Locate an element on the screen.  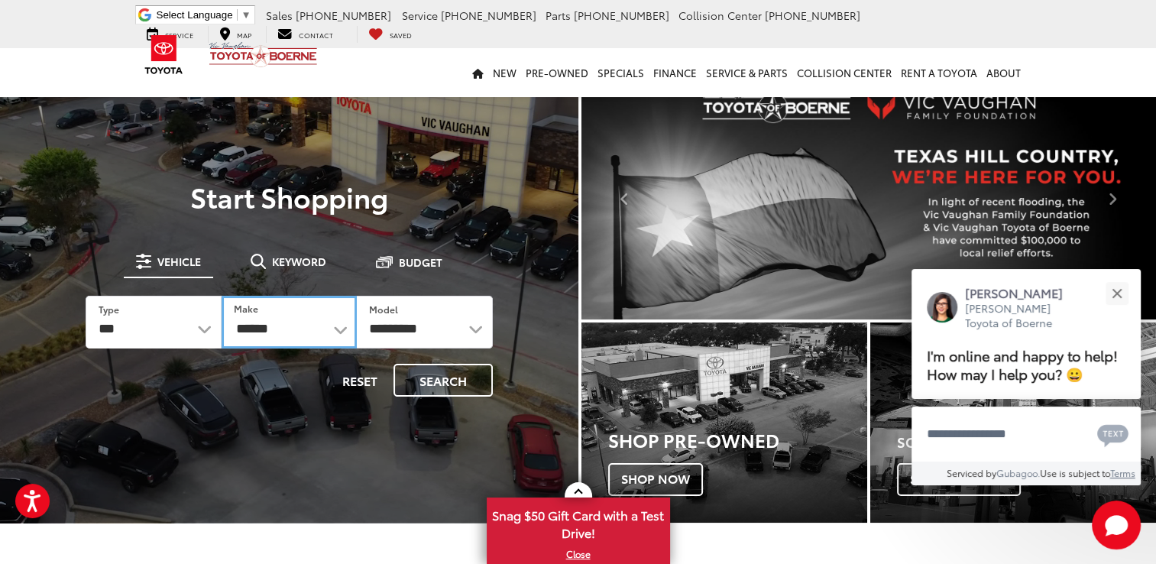
svg: Start Chat is located at coordinates (1116, 525).